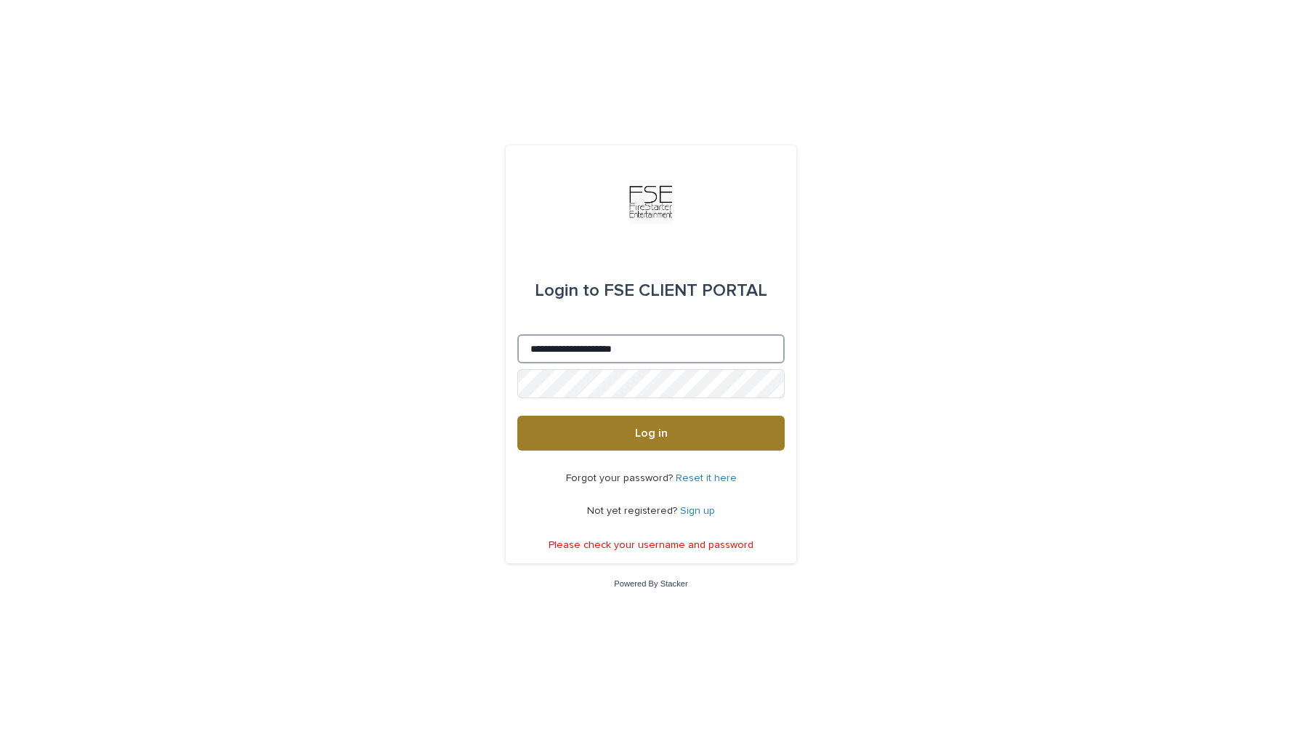  I want to click on img: Km9EesSdRbS9ajqhBzyo, so click(651, 202).